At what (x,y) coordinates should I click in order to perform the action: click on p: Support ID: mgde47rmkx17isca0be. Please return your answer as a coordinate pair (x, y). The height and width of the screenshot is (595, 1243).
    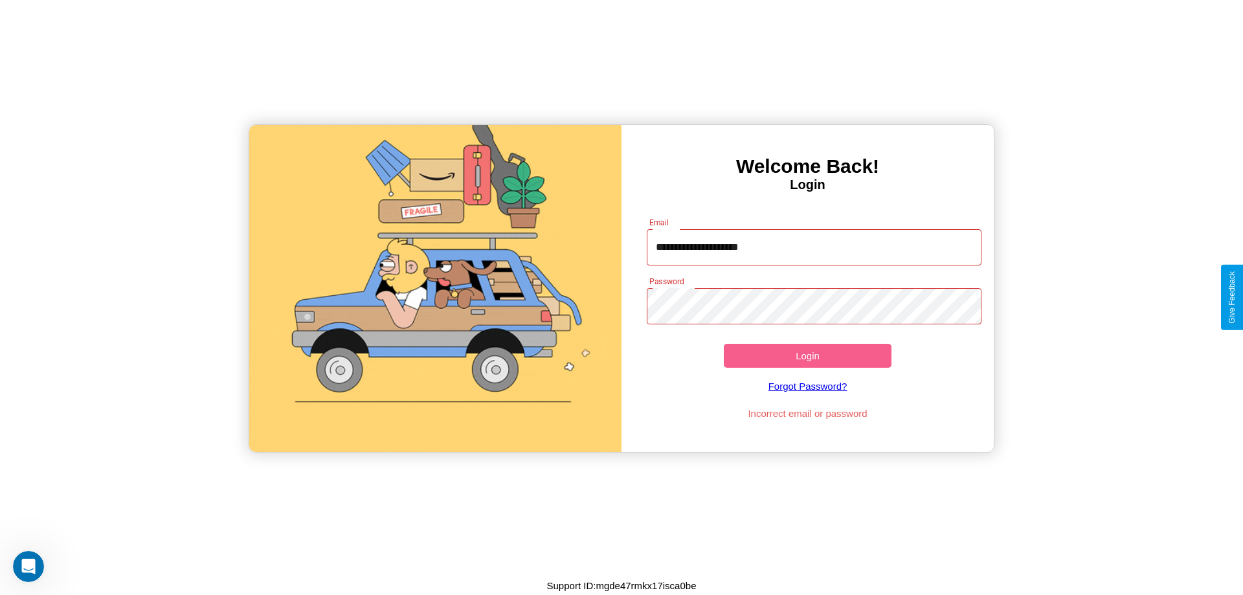
    Looking at the image, I should click on (622, 585).